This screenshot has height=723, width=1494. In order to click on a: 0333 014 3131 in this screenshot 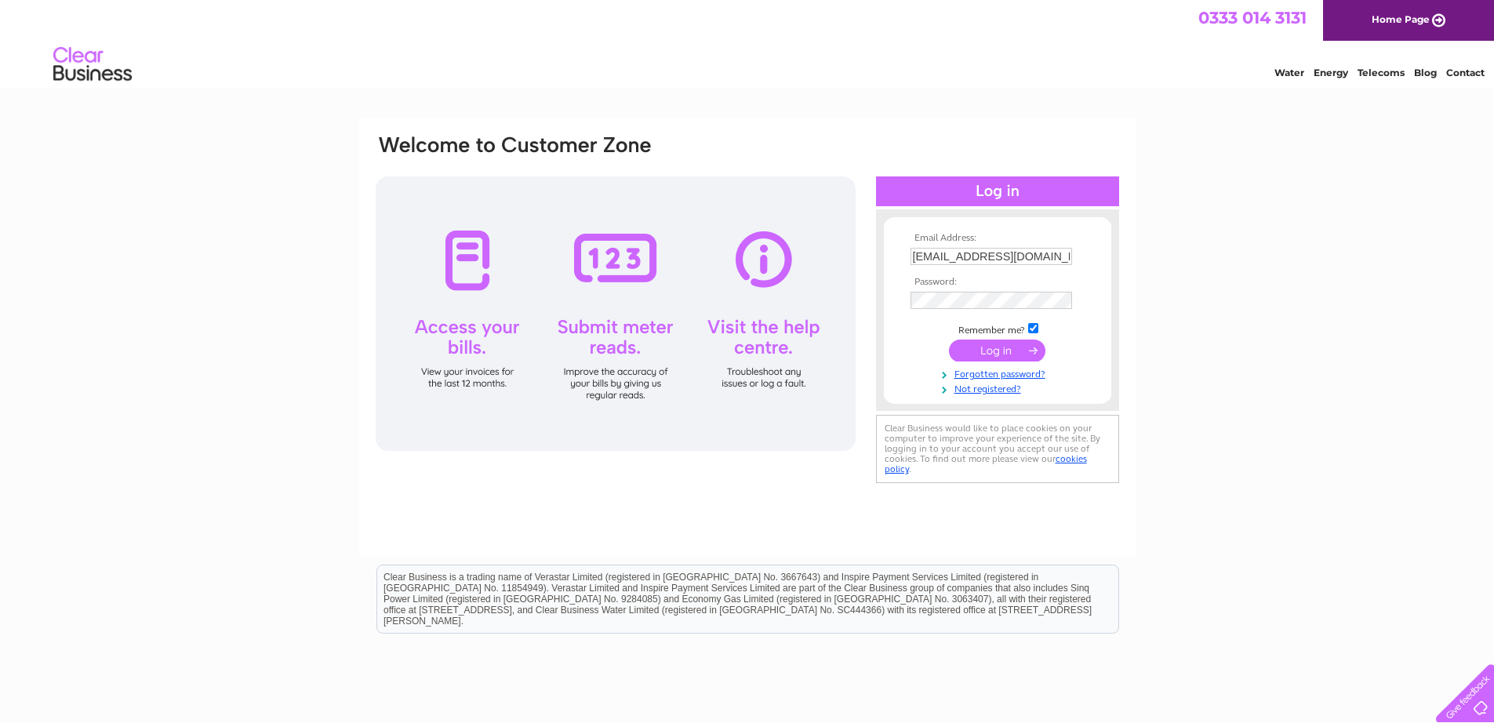, I will do `click(1253, 17)`.